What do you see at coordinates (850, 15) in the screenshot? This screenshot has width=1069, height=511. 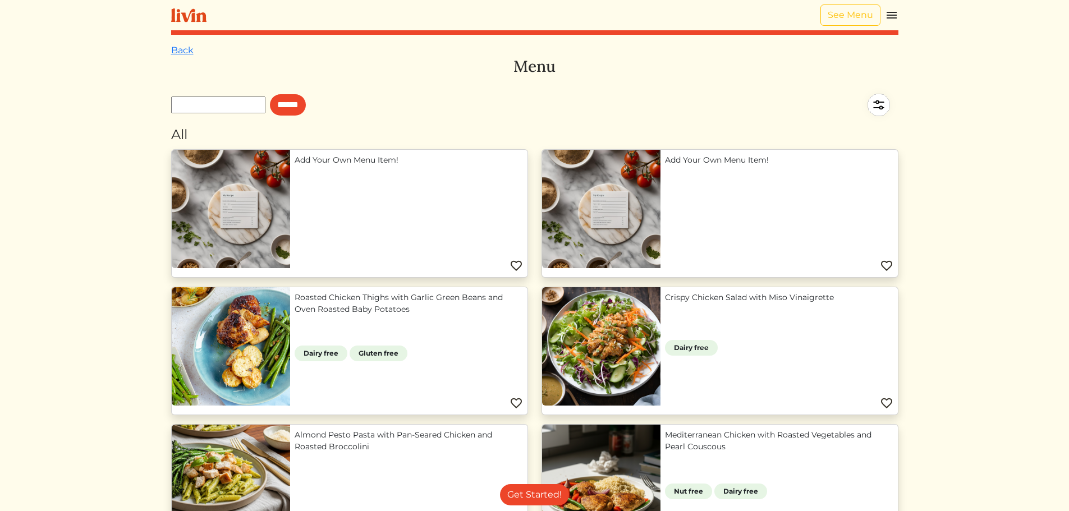 I see `a: See Menu` at bounding box center [850, 15].